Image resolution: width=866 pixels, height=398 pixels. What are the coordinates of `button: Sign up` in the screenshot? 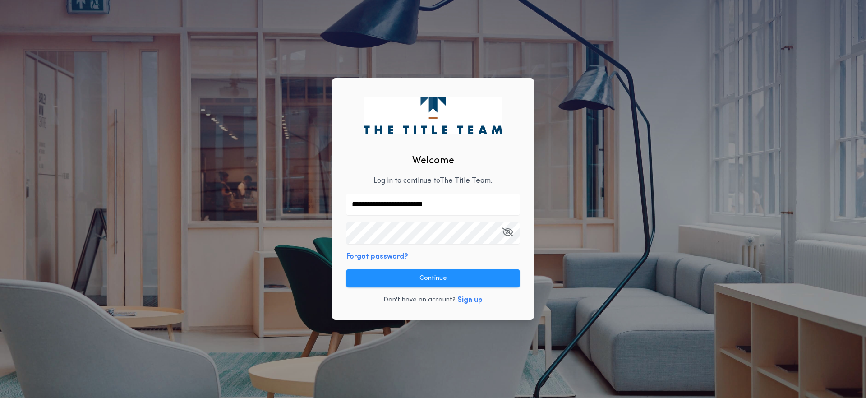 It's located at (470, 300).